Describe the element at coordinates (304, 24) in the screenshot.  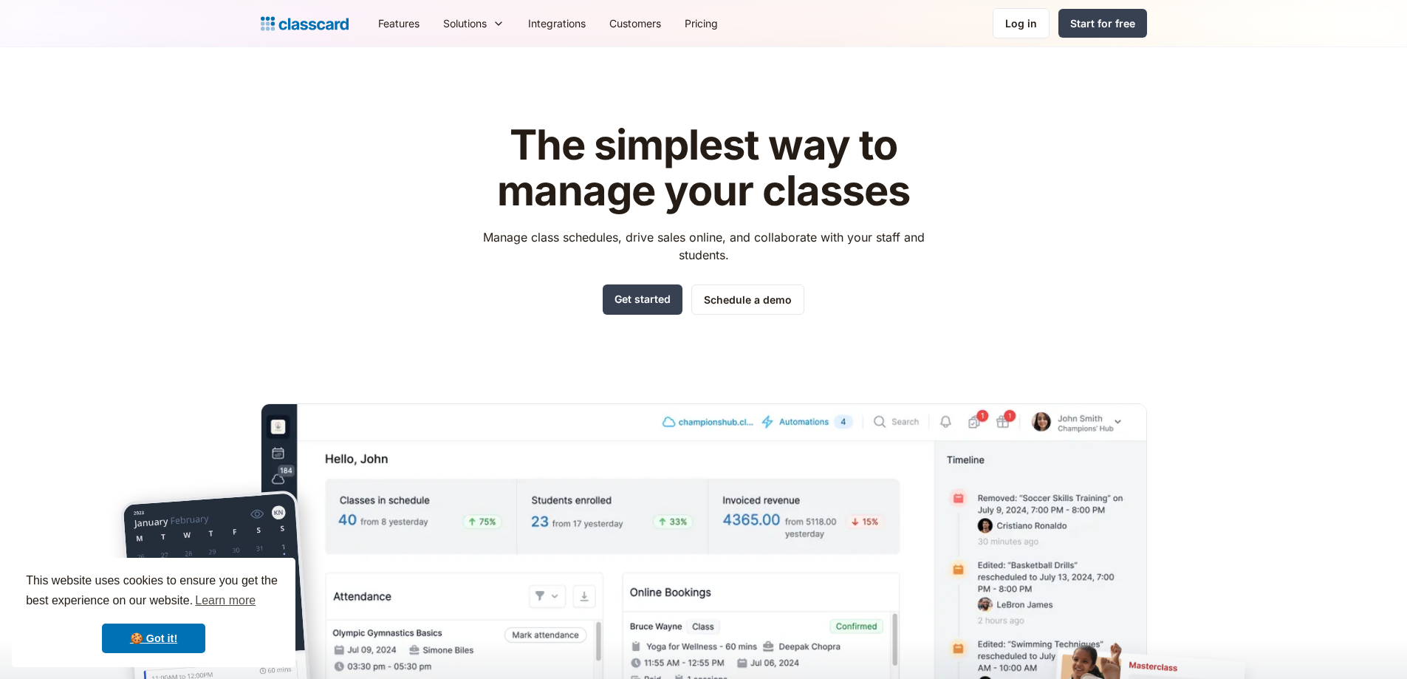
I see `a: home` at that location.